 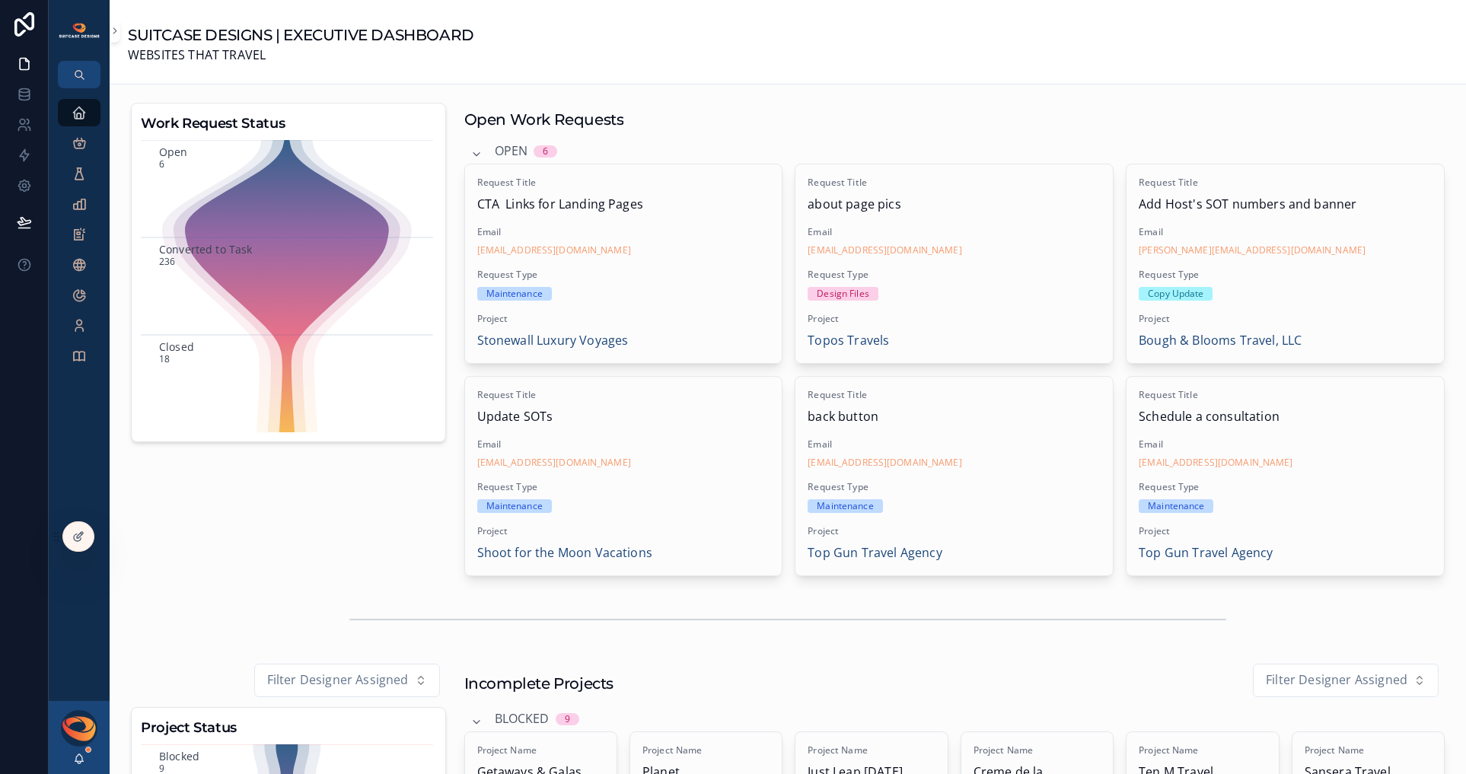 What do you see at coordinates (79, 30) in the screenshot?
I see `img: App logo` at bounding box center [79, 30].